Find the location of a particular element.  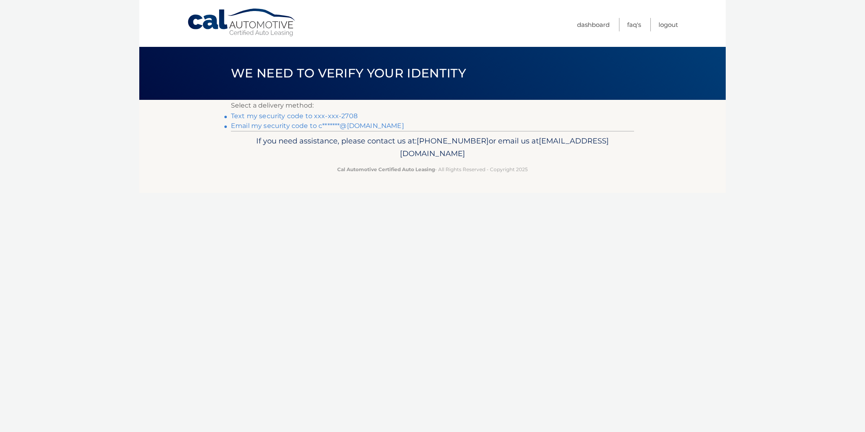

a: Text my security code to xxx-xxx-2708 is located at coordinates (294, 116).